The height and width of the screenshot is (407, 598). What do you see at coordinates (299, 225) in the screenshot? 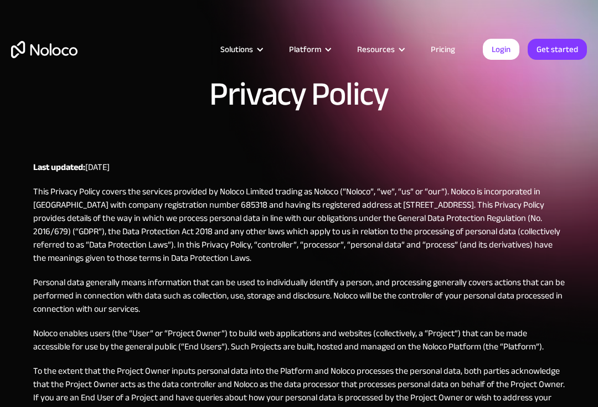
I see `p: This Privacy Policy covers the services provided by Noloco Limited trading as Noloco (“Noloco”, “...` at bounding box center [299, 225].